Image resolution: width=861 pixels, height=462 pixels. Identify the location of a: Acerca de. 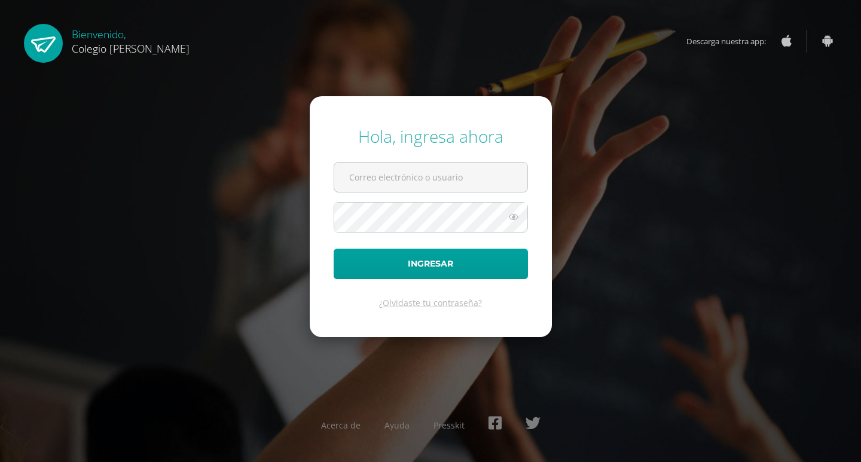
(341, 425).